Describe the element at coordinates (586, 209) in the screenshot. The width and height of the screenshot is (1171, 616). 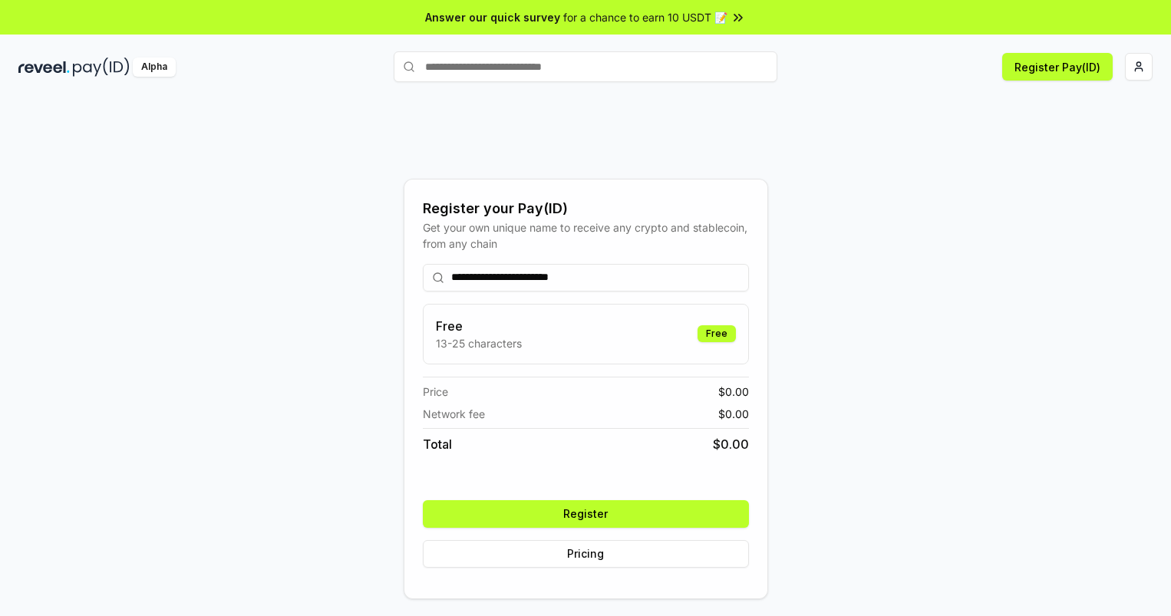
I see `div: Register your Pay(ID)` at that location.